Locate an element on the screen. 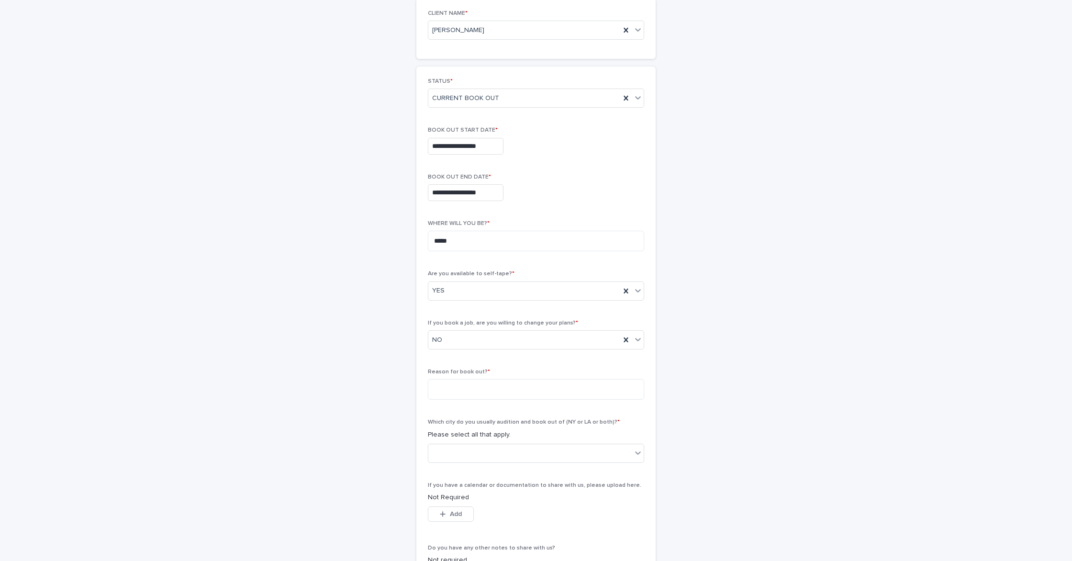 The height and width of the screenshot is (561, 1072). span: If you have a calendar or documentation to share with us, please upload here. is located at coordinates (535, 485).